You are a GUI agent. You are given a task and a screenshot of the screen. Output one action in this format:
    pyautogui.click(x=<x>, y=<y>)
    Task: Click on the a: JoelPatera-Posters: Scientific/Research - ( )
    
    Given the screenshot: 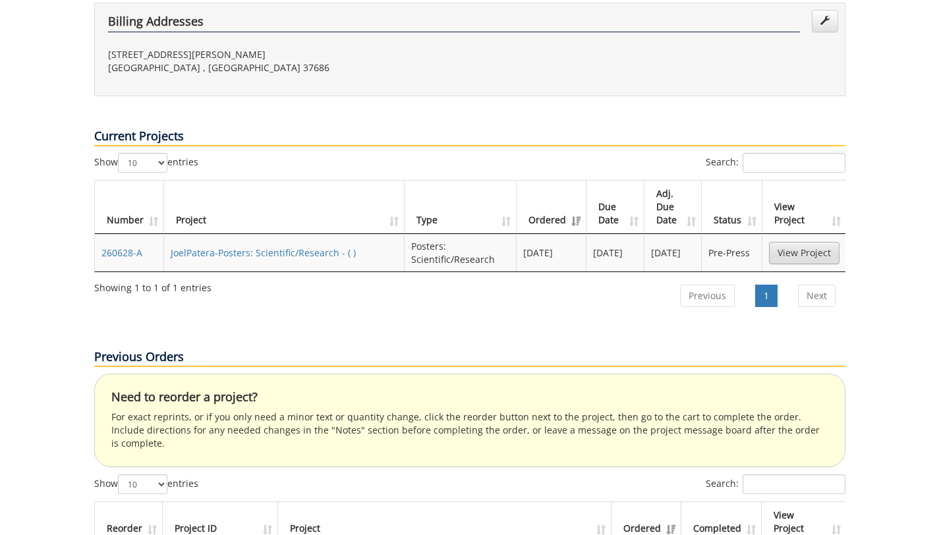 What is the action you would take?
    pyautogui.click(x=263, y=252)
    